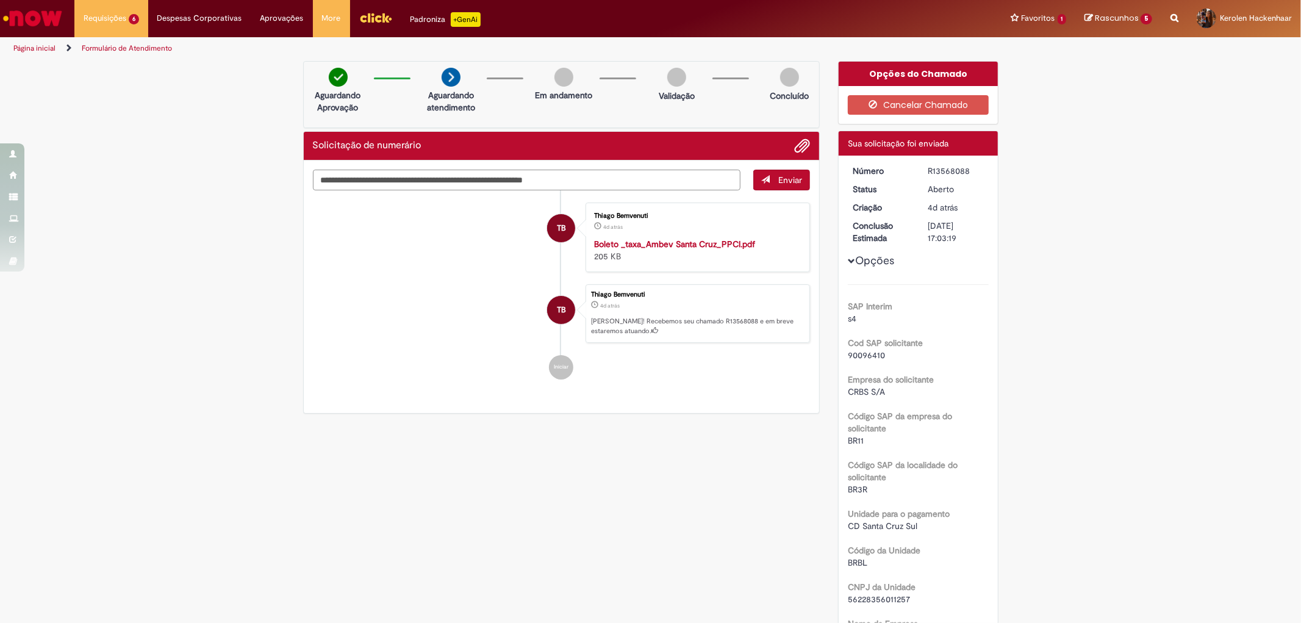 The image size is (1301, 623). I want to click on span: 6, so click(134, 19).